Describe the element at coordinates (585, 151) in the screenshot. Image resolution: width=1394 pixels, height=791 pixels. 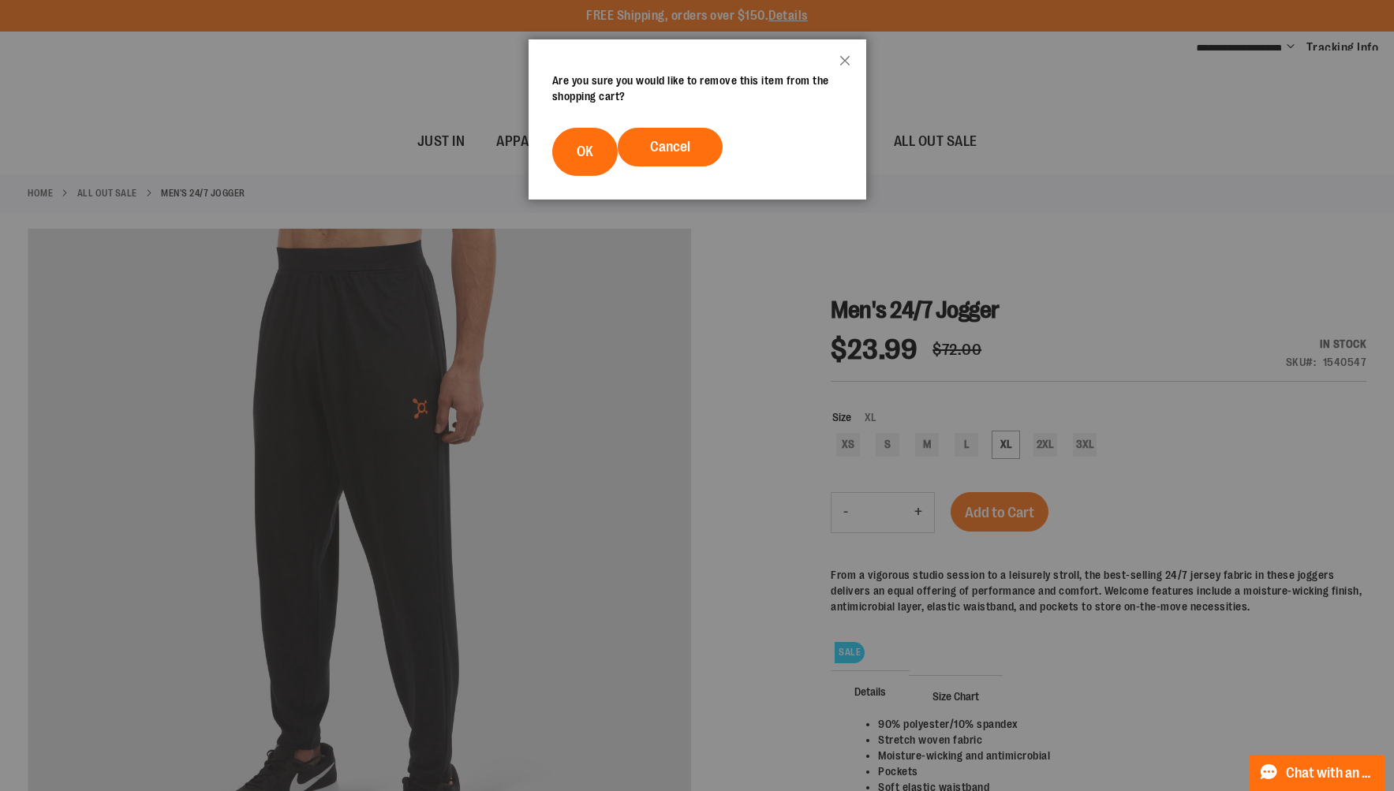
I see `button: OK` at that location.